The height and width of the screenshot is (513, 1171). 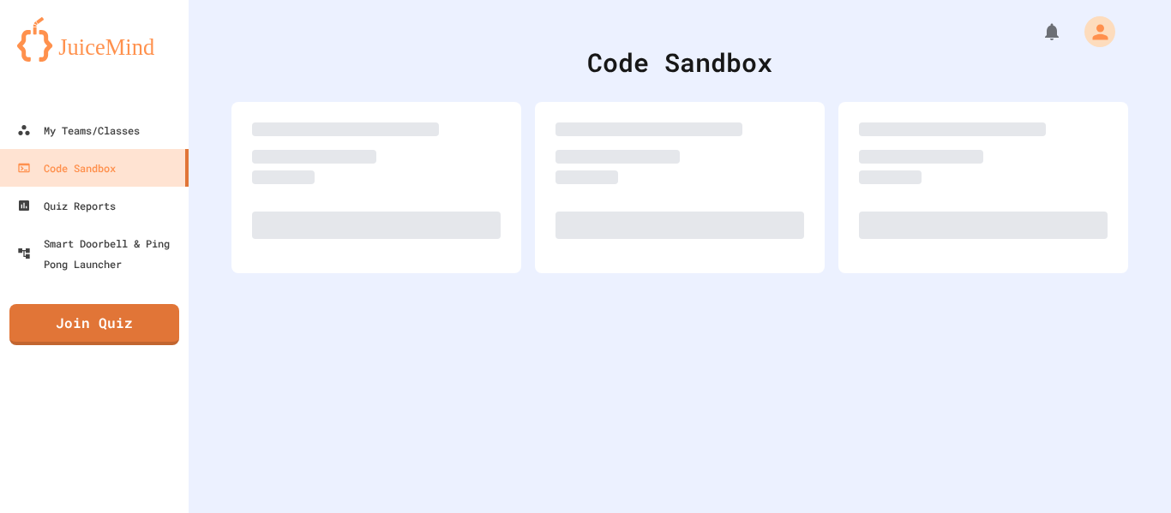 What do you see at coordinates (1038, 32) in the screenshot?
I see `div: My Notifications` at bounding box center [1038, 32].